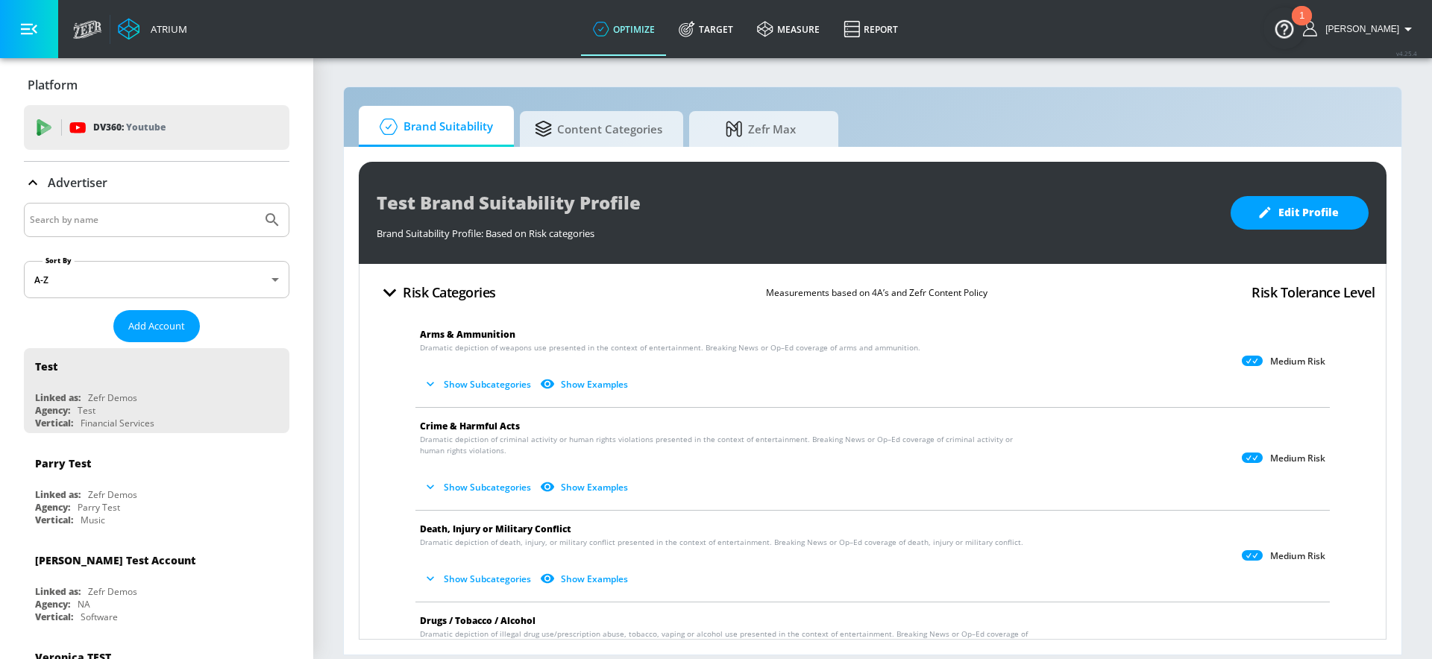 This screenshot has height=659, width=1432. What do you see at coordinates (433, 127) in the screenshot?
I see `span: Brand Suitability` at bounding box center [433, 127].